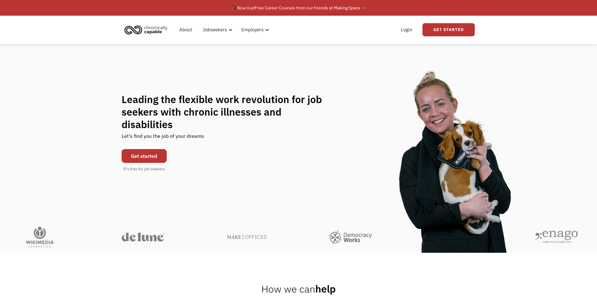 The width and height of the screenshot is (597, 296). What do you see at coordinates (299, 8) in the screenshot?
I see `div: 🎓 Free Career Courses from our friends at Making Space →` at bounding box center [299, 8].